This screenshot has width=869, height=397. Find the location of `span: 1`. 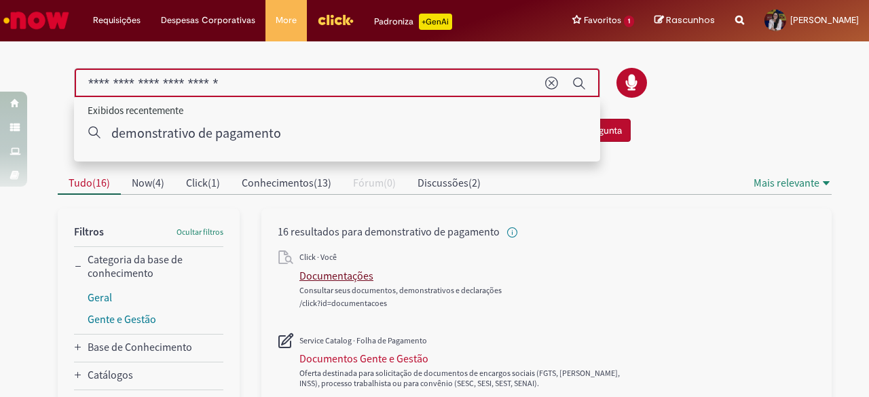

span: 1 is located at coordinates (628, 21).